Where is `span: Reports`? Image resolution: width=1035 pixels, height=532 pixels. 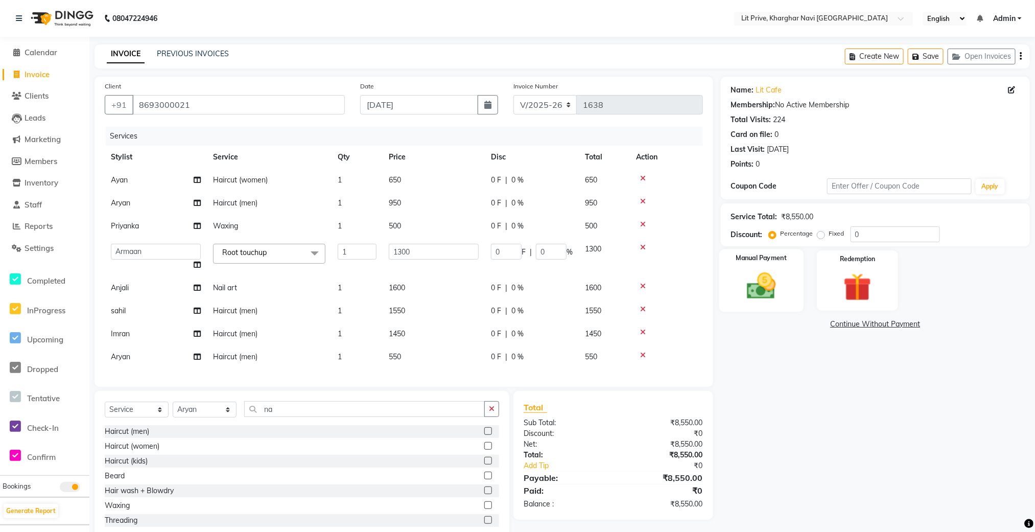 span: Reports is located at coordinates (38, 226).